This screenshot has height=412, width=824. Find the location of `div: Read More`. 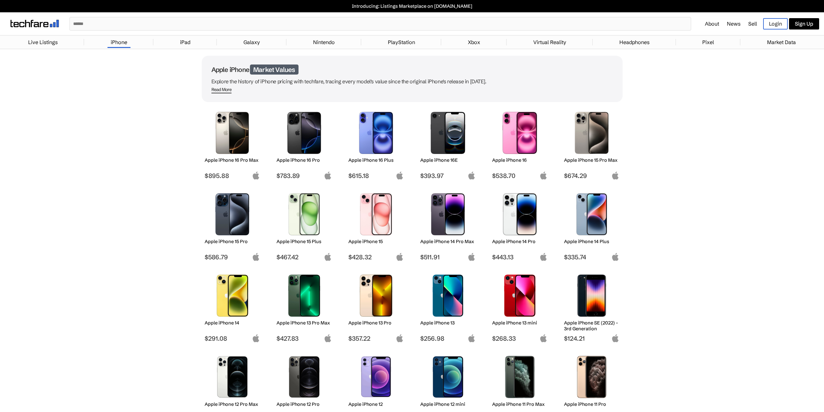

div: Read More is located at coordinates (222, 89).